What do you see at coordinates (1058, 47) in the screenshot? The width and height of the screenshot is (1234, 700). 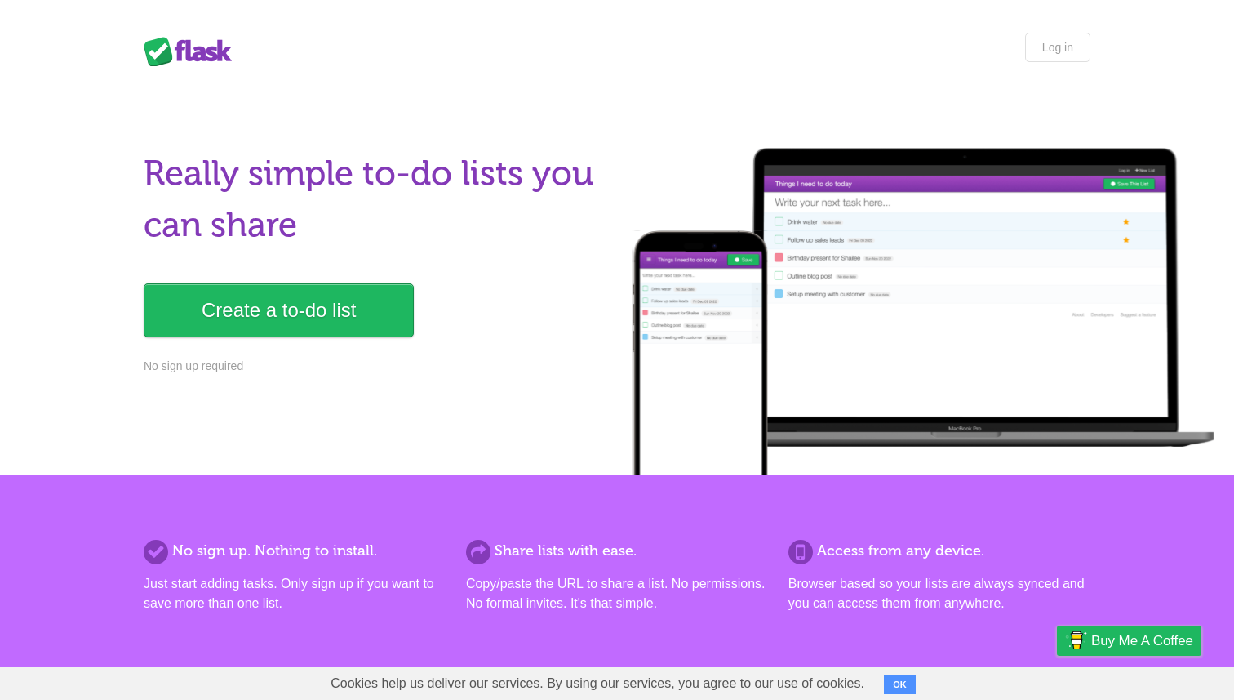 I see `a: Log in` at bounding box center [1058, 47].